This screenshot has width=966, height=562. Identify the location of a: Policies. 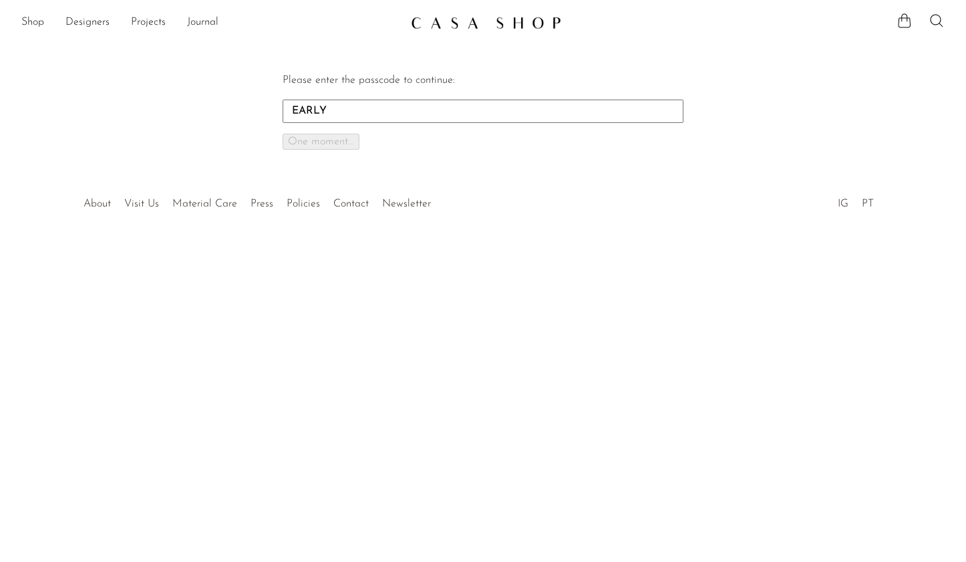
(303, 204).